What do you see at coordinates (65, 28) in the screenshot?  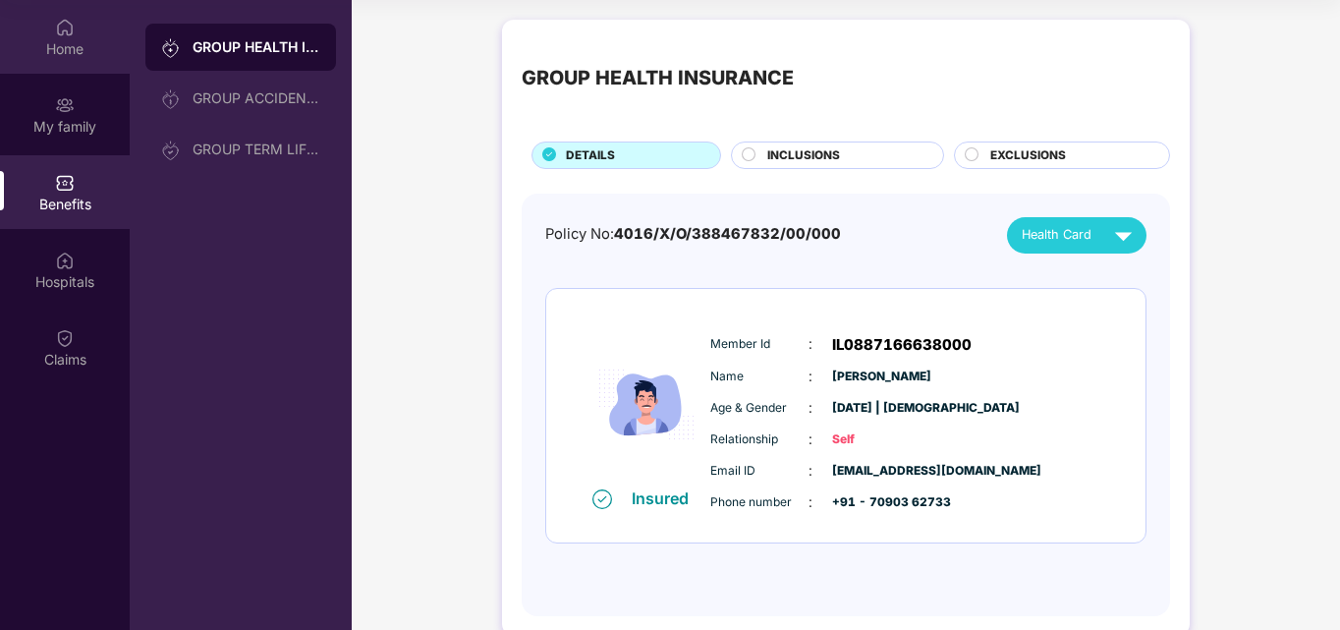 I see `img: svg+xml;base64,PHN2ZyBpZD0iSG9tZSIgeG1sbnM9Imh0dHA6Ly93d3cudzMub3JnLzIwMDAvc3ZnIiB3aWR0aD0iMjAiIG...` at bounding box center [65, 28].